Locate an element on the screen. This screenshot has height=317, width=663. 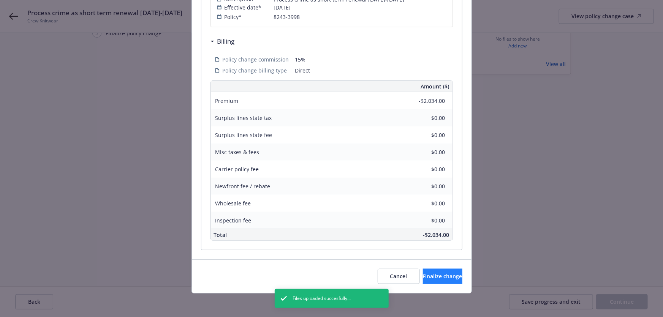
div: Billing is located at coordinates (223, 41).